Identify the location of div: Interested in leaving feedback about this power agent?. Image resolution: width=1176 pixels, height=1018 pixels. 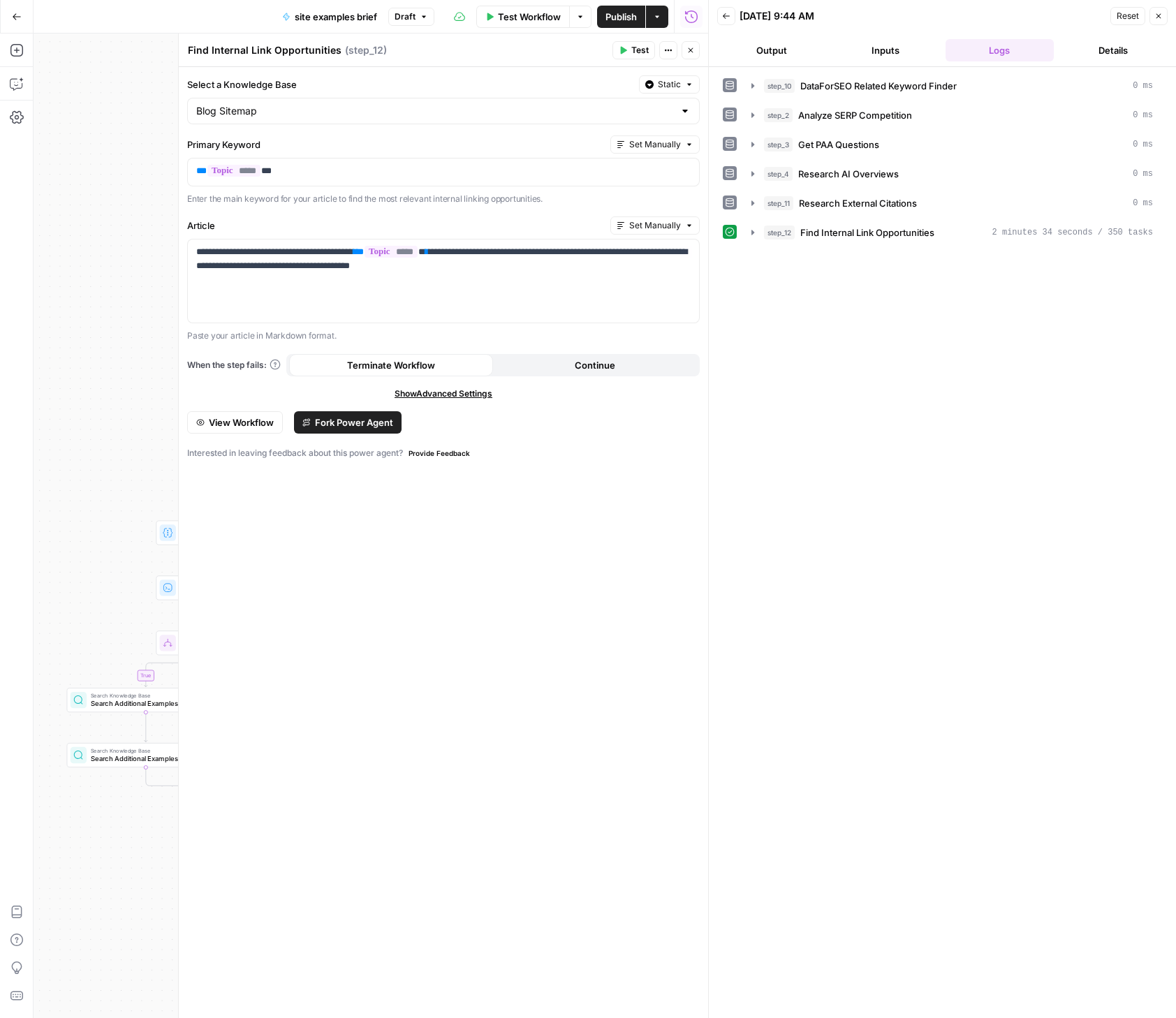
(443, 453).